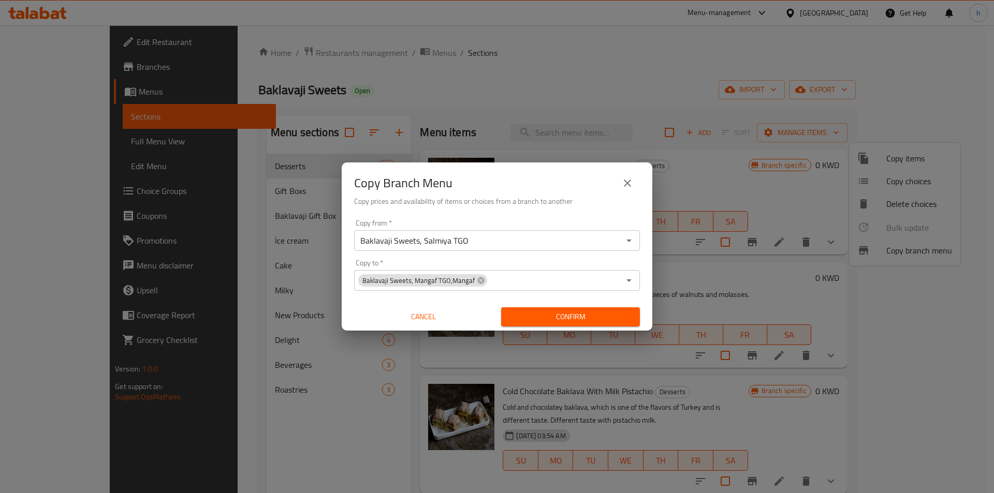 The image size is (994, 493). I want to click on div: Baklavaji Sweets, Mangaf TGO,Mangaf, so click(422, 281).